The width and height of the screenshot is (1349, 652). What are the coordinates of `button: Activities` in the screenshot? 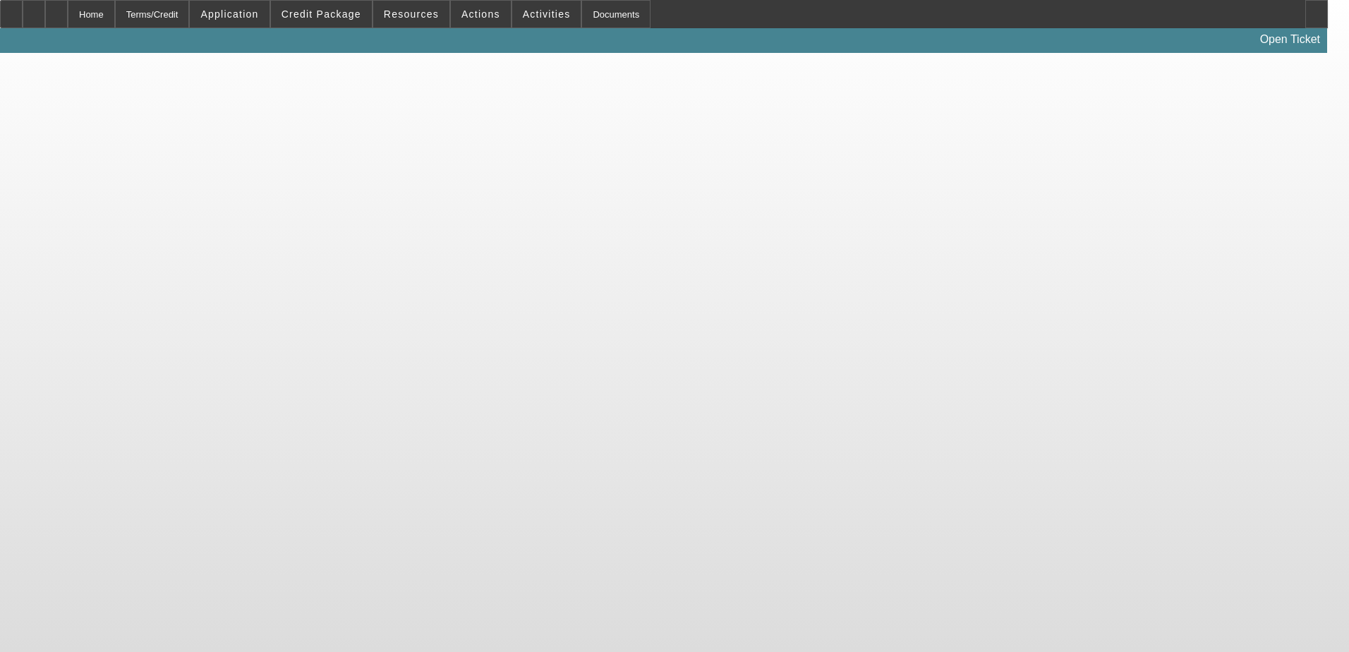 It's located at (547, 14).